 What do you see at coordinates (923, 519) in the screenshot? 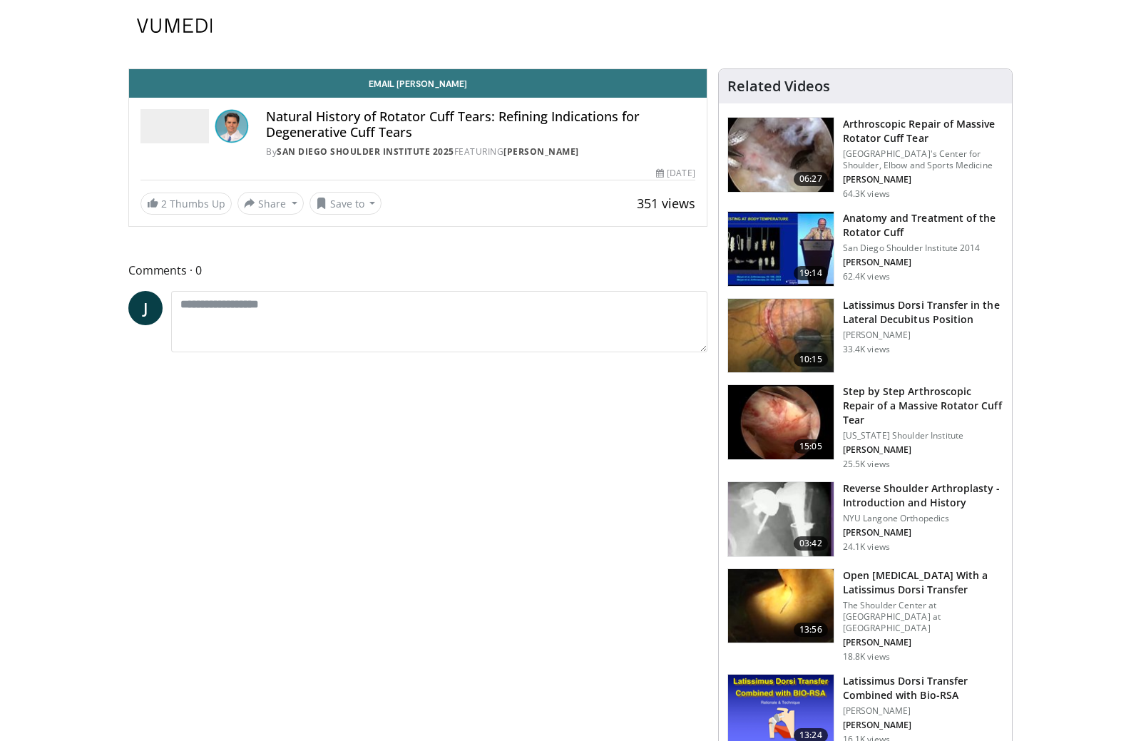
I see `p: NYU Langone Orthopedics` at bounding box center [923, 519].